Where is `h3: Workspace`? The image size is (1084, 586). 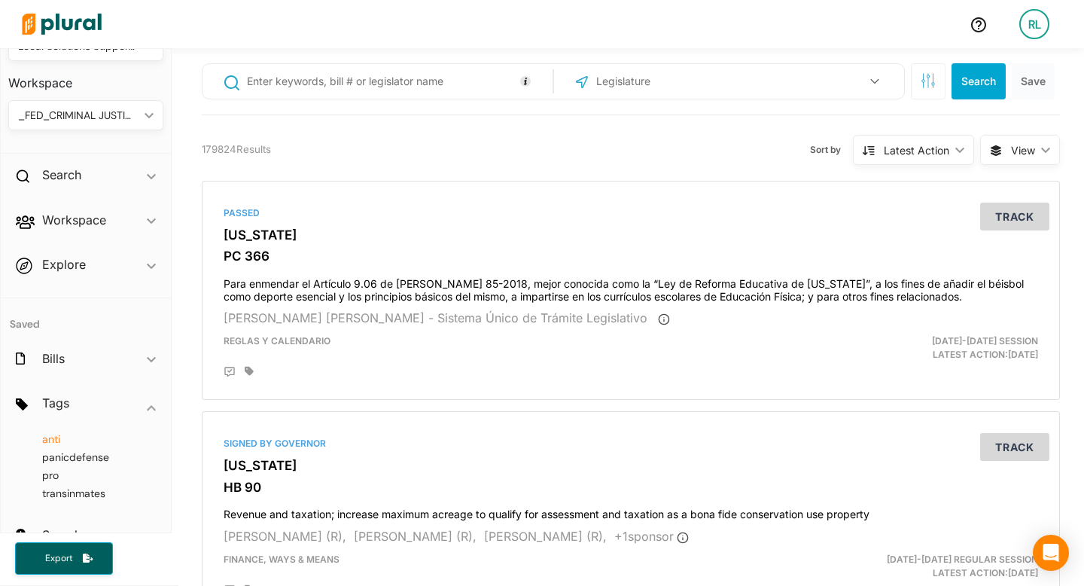
h3: Workspace is located at coordinates (86, 78).